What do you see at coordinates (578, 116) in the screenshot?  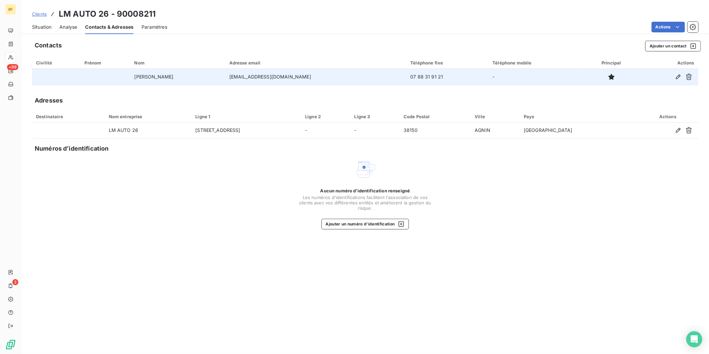 I see `div: Pays` at bounding box center [578, 116].